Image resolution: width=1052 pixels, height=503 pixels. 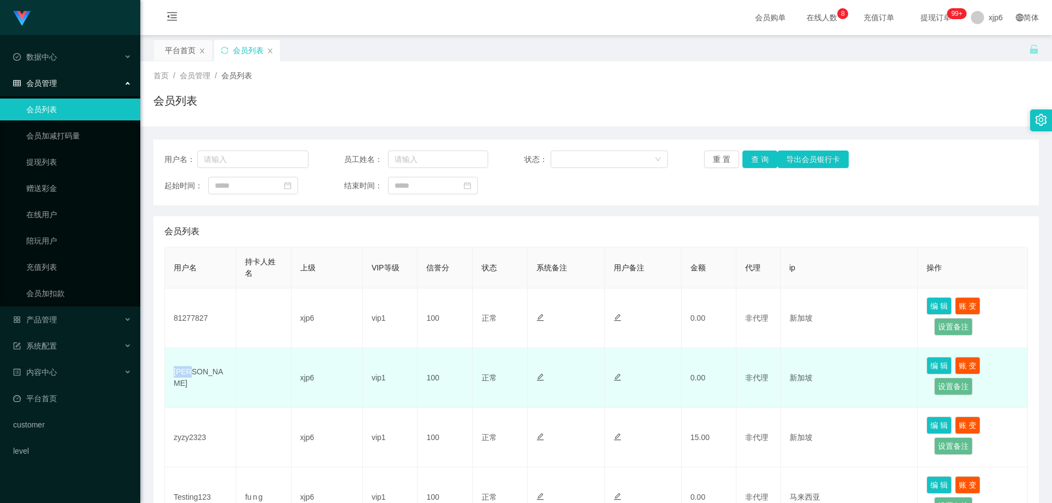 I want to click on span: 用户名, so click(x=185, y=268).